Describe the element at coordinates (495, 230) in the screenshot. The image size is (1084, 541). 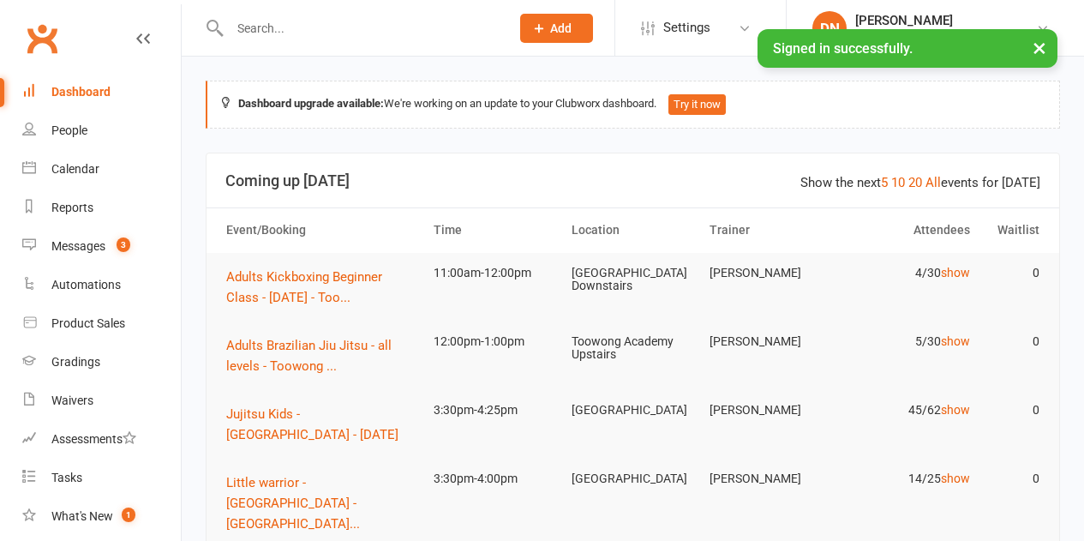
I see `th: Time` at that location.